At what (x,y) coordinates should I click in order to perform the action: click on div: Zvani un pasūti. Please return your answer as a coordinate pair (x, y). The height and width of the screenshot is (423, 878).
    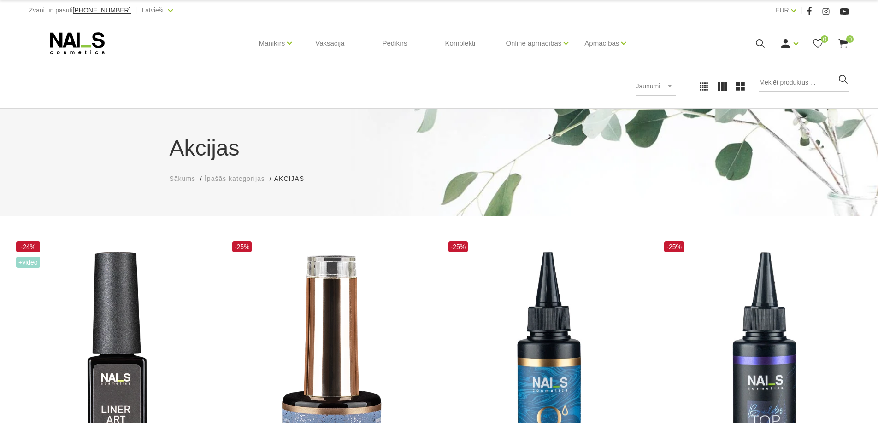
    Looking at the image, I should click on (80, 10).